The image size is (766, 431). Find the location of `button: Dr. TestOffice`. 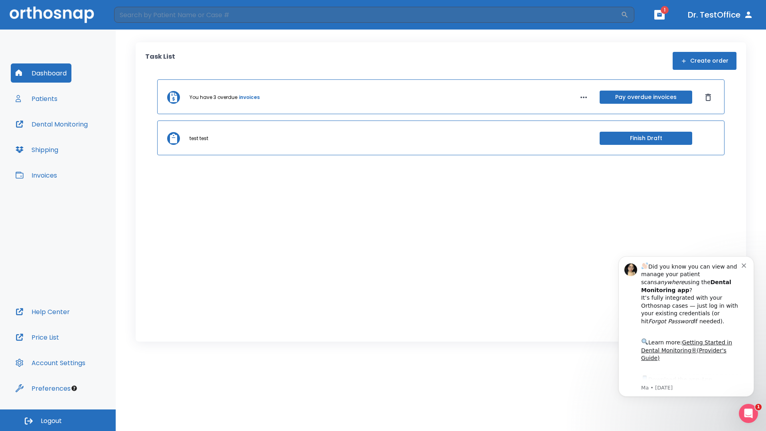

button: Dr. TestOffice is located at coordinates (721, 15).